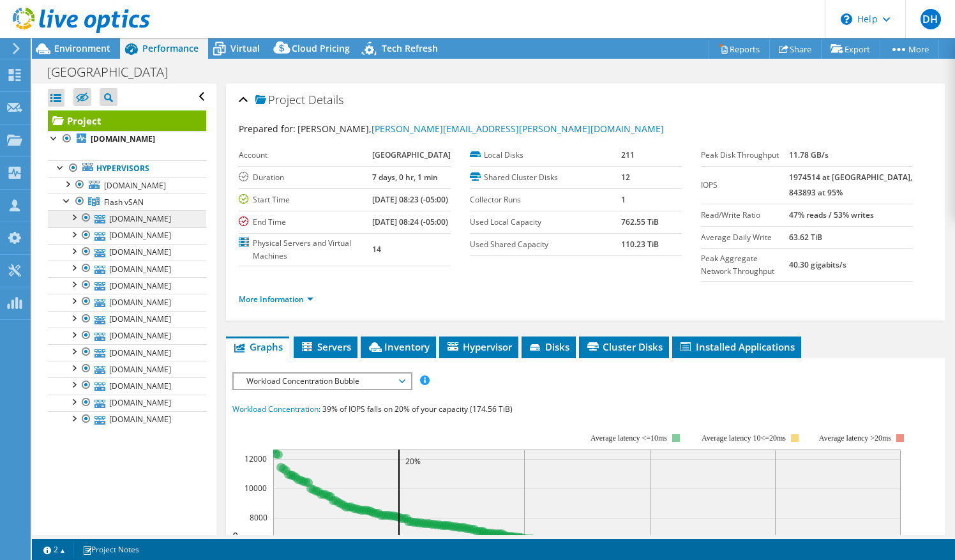  Describe the element at coordinates (321, 48) in the screenshot. I see `span: Cloud Pricing` at that location.